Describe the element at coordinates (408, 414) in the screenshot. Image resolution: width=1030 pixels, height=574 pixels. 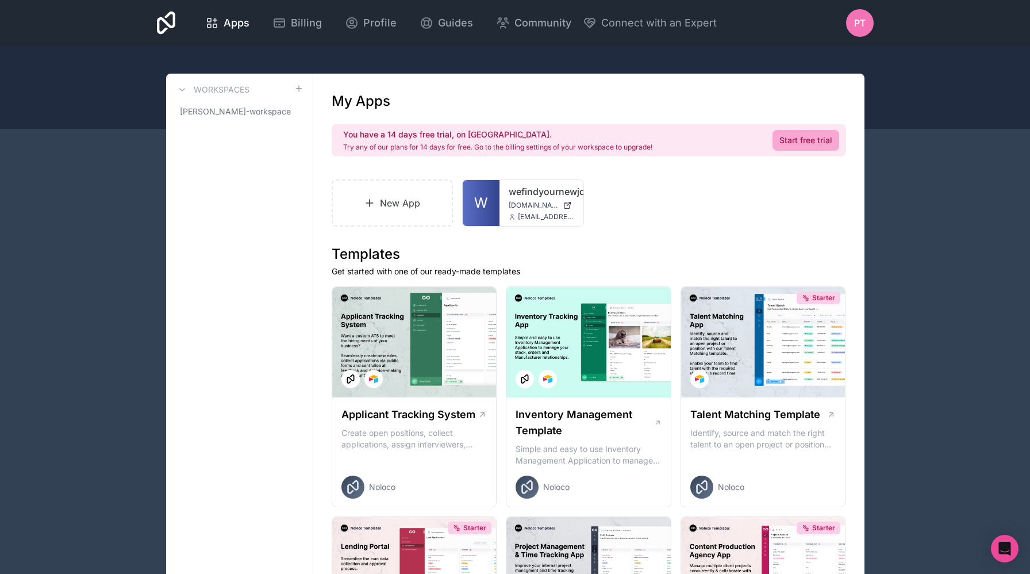
I see `h1: Applicant Tracking System` at that location.